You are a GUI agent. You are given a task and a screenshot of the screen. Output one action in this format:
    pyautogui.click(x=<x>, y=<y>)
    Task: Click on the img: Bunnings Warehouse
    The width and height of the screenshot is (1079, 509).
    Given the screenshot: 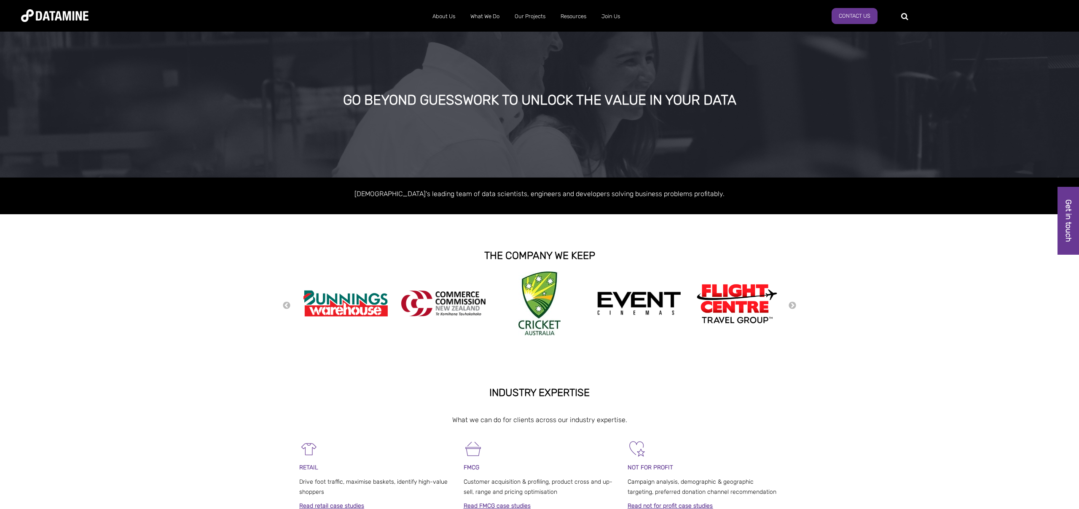 What is the action you would take?
    pyautogui.click(x=346, y=303)
    